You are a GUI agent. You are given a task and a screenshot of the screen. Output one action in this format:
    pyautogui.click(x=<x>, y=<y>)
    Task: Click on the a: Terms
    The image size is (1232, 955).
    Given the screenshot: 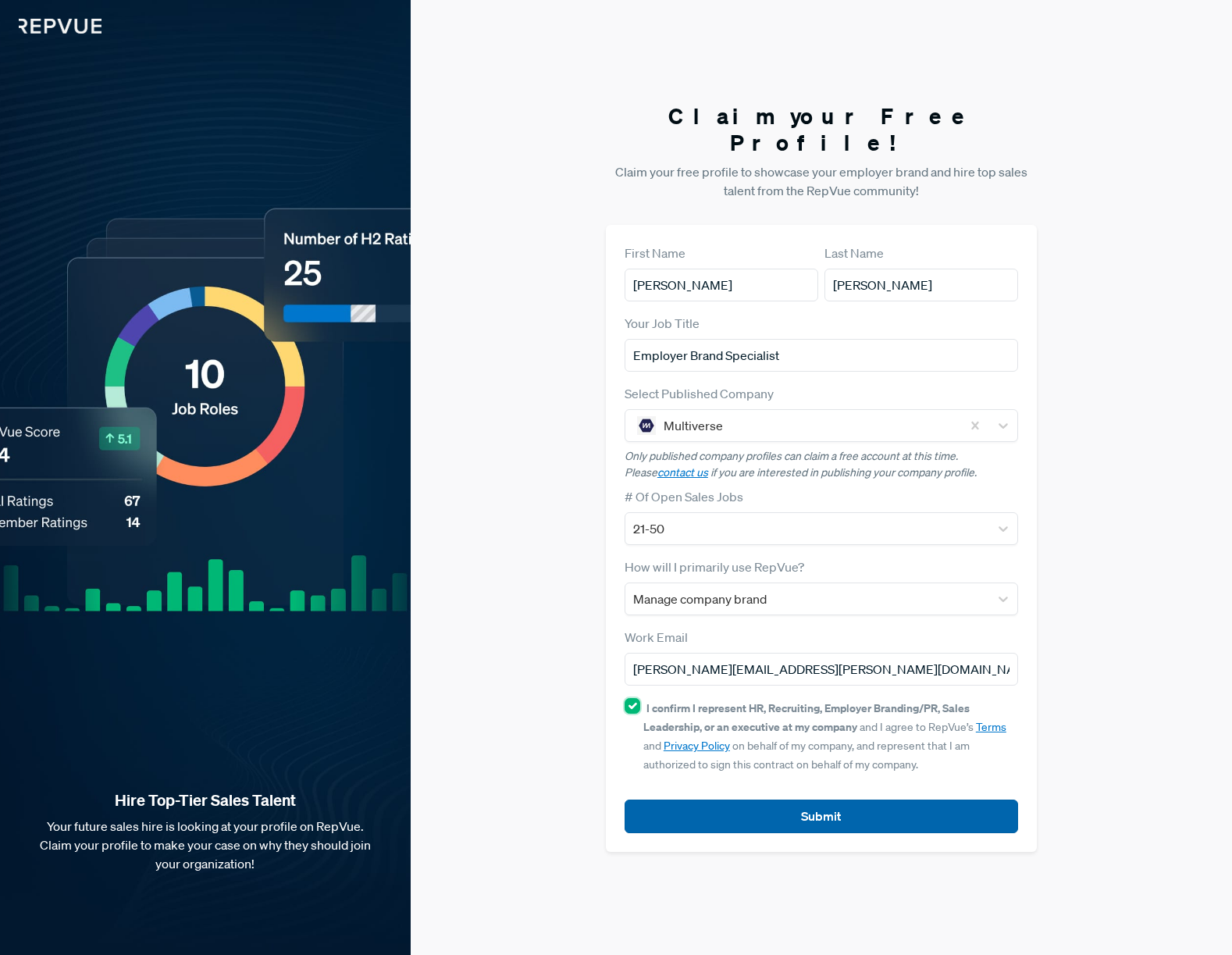 What is the action you would take?
    pyautogui.click(x=990, y=727)
    